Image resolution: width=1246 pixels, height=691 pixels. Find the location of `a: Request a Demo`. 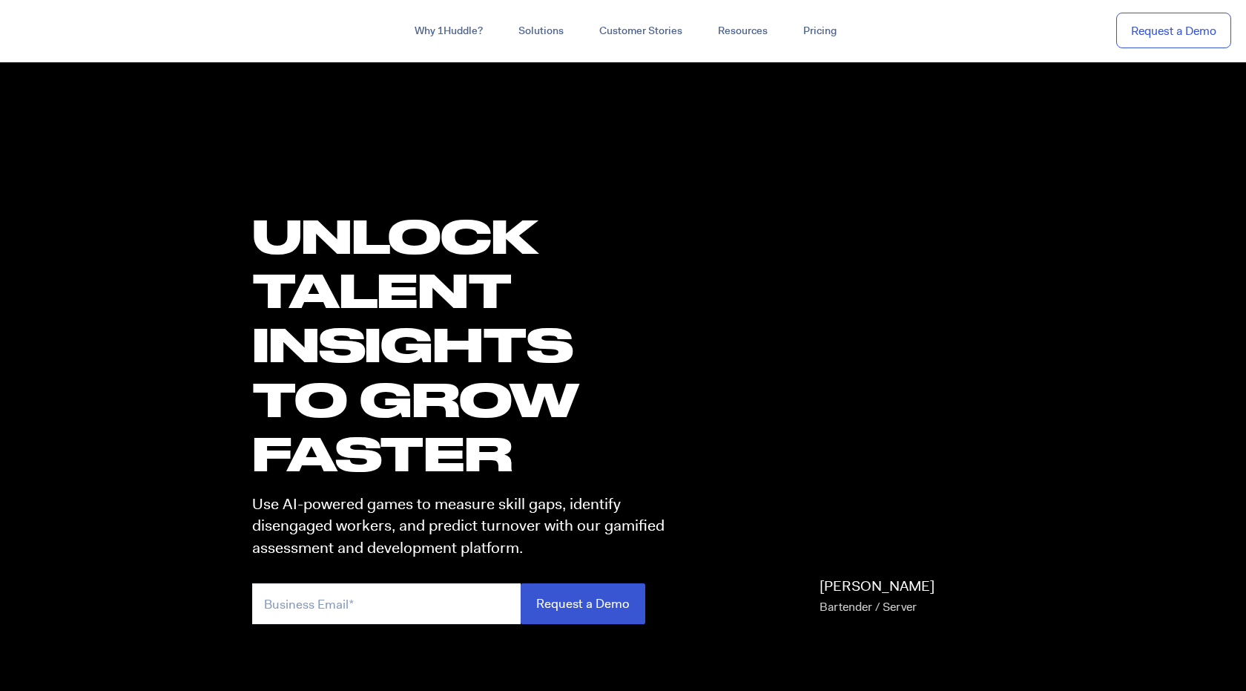

a: Request a Demo is located at coordinates (1173, 30).